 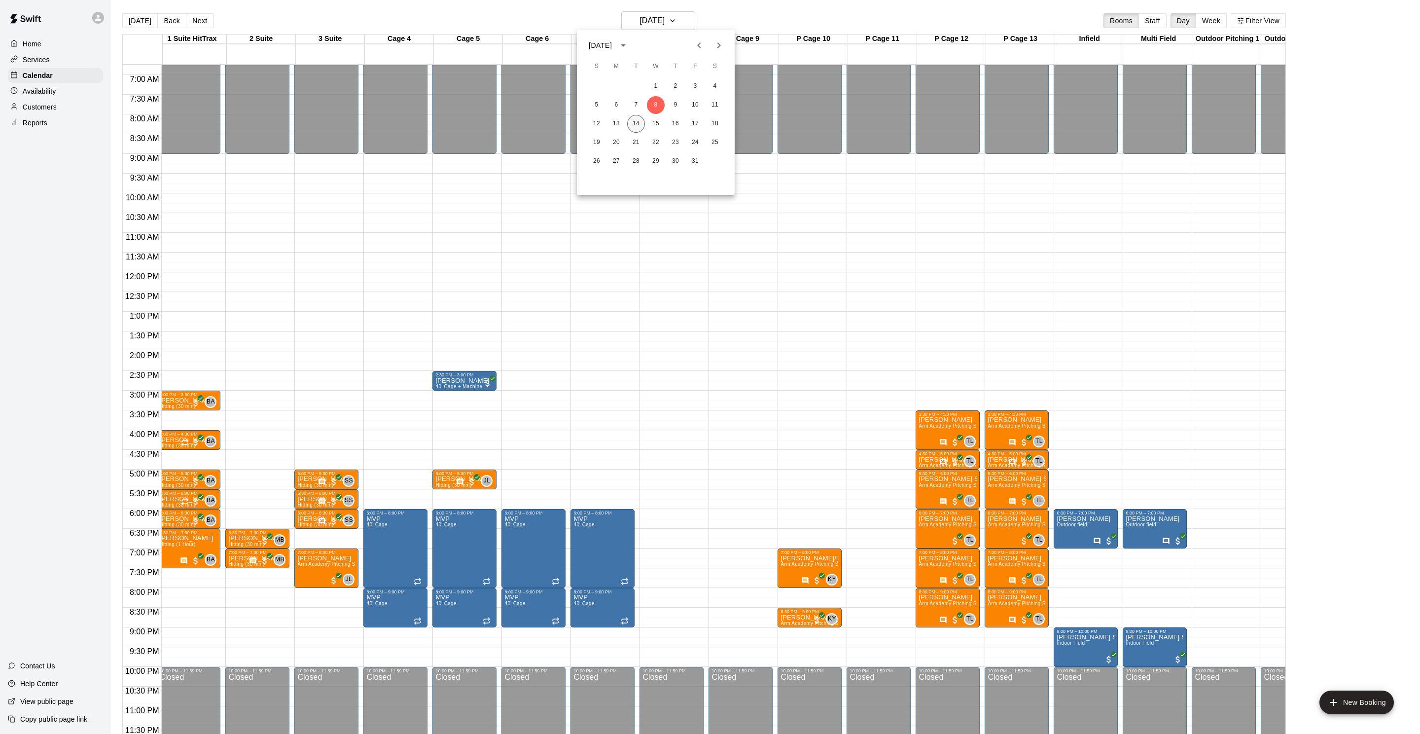 I want to click on button: 7, so click(x=636, y=105).